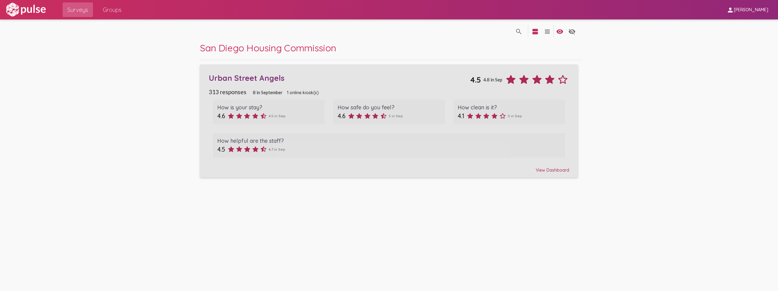 The width and height of the screenshot is (778, 291). I want to click on span: San Diego Housing Commission, so click(268, 48).